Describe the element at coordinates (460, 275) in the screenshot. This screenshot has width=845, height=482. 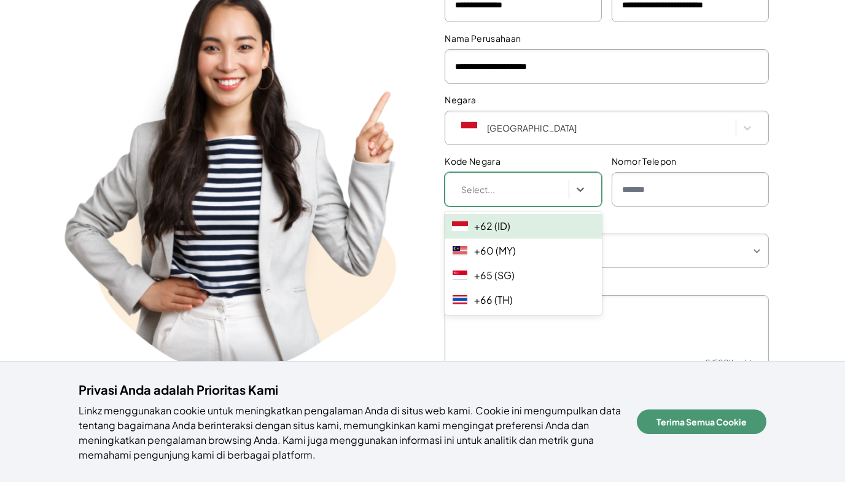
I see `img: +65 (SG)` at that location.